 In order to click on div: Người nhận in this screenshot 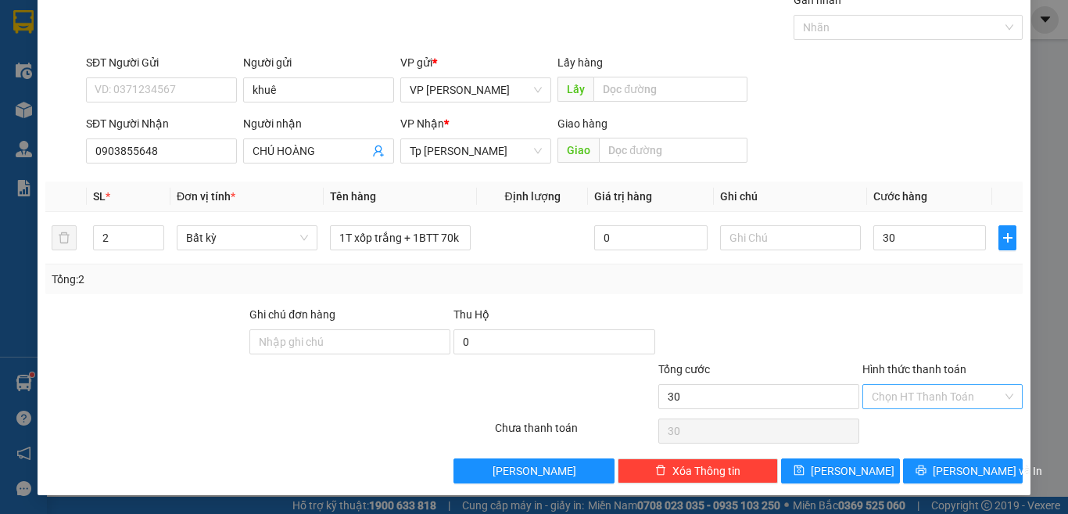, I will do `click(318, 123)`.